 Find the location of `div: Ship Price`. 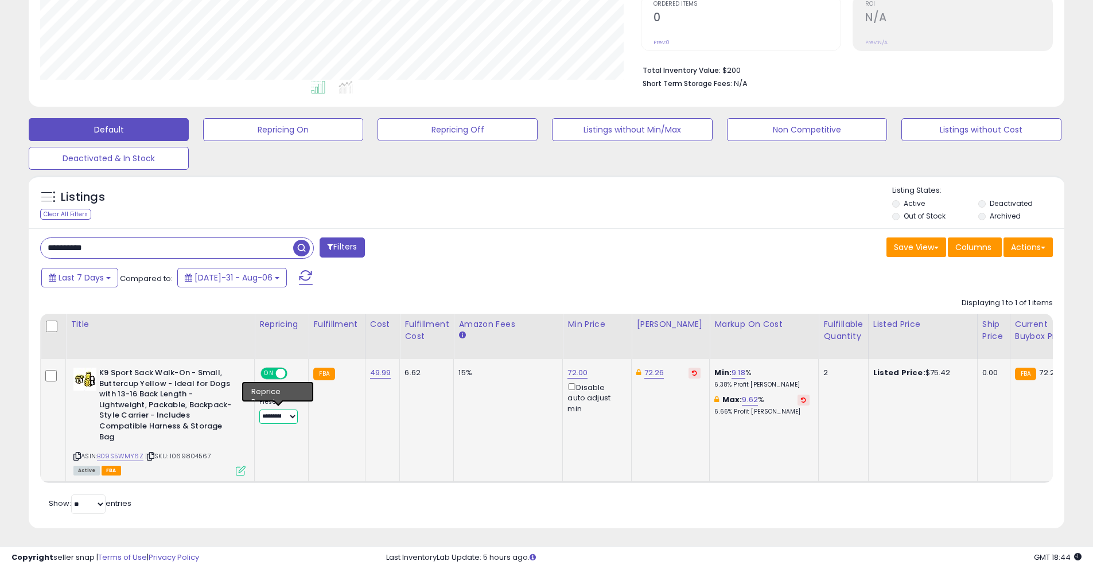

div: Ship Price is located at coordinates (994, 331).